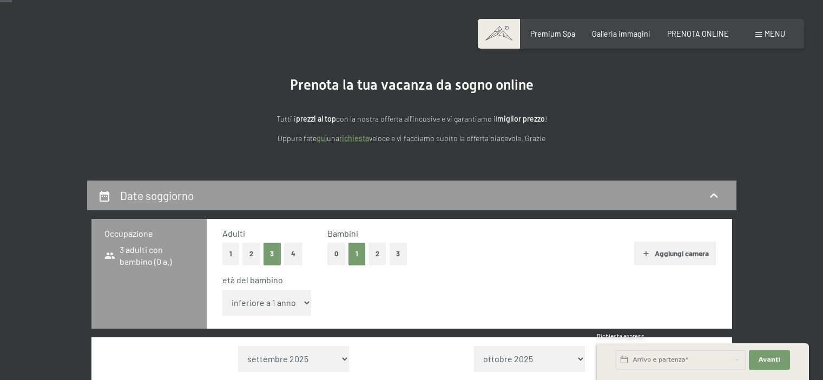 This screenshot has width=823, height=380. I want to click on strong: miglior prezzo, so click(521, 118).